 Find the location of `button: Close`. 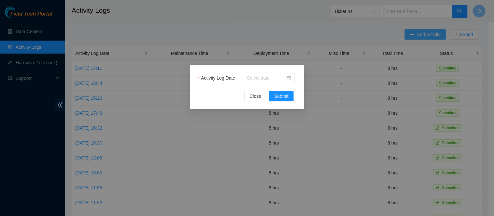

button: Close is located at coordinates (255, 96).